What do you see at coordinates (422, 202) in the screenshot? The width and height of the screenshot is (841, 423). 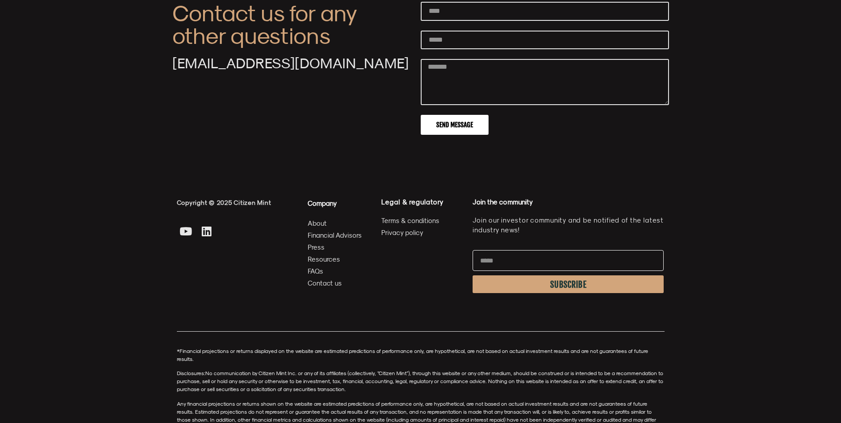 I see `h4: Legal & regulatory` at bounding box center [422, 202].